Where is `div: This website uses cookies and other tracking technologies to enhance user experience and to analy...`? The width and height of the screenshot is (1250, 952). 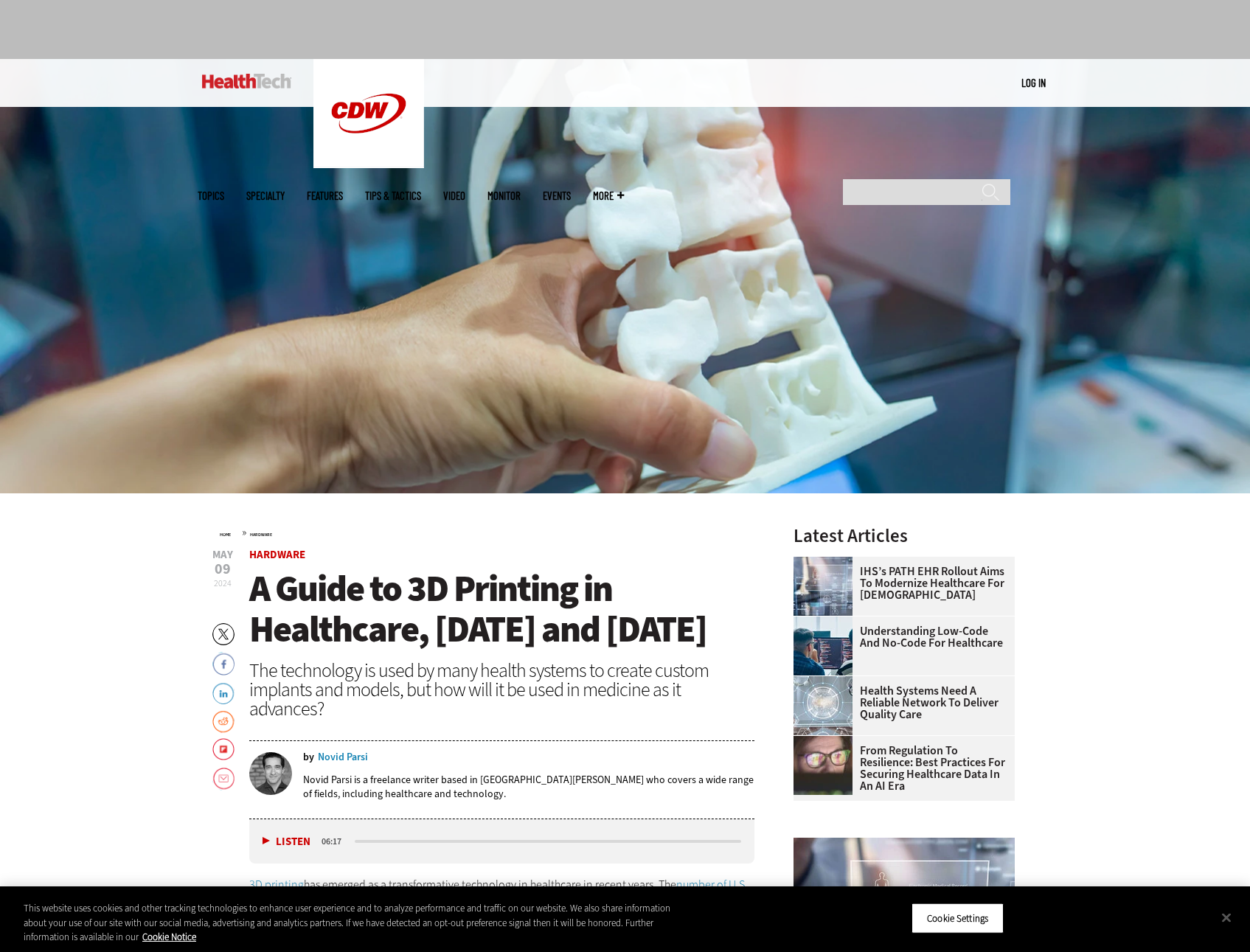
div: This website uses cookies and other tracking technologies to enhance user experience and to analy... is located at coordinates (356, 922).